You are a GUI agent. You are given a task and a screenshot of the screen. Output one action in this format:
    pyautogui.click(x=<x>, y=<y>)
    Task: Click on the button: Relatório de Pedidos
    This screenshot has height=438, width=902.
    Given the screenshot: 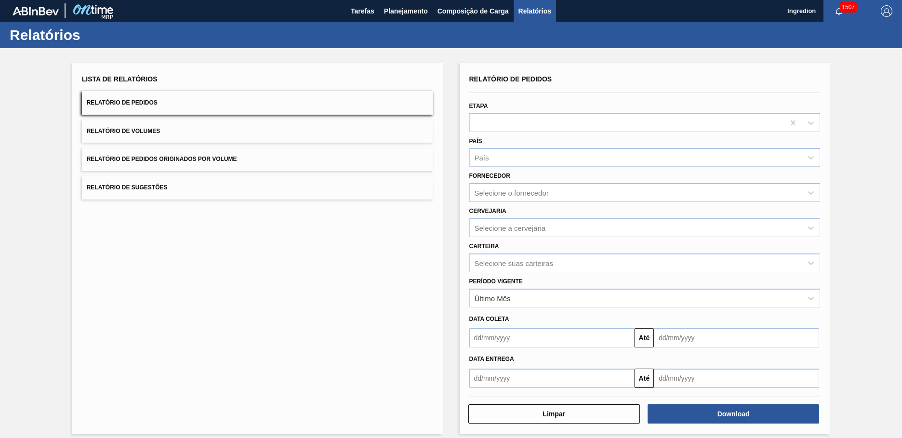 What is the action you would take?
    pyautogui.click(x=257, y=103)
    